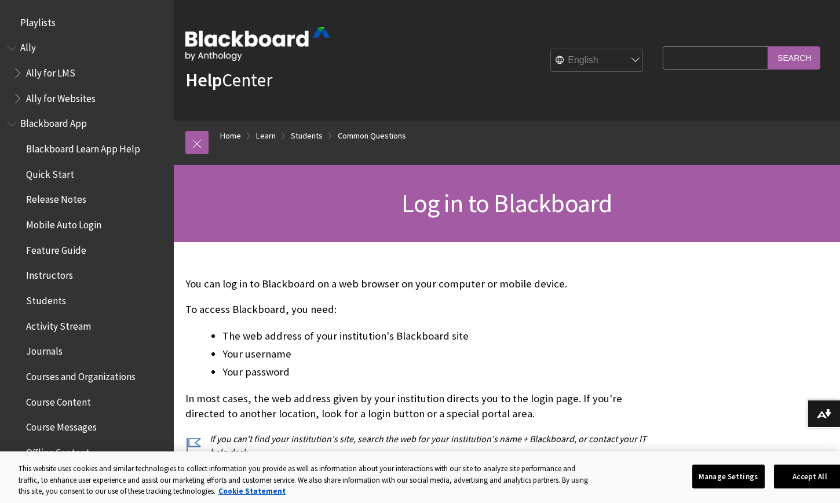 This screenshot has width=840, height=503. I want to click on span: Quick Start, so click(50, 172).